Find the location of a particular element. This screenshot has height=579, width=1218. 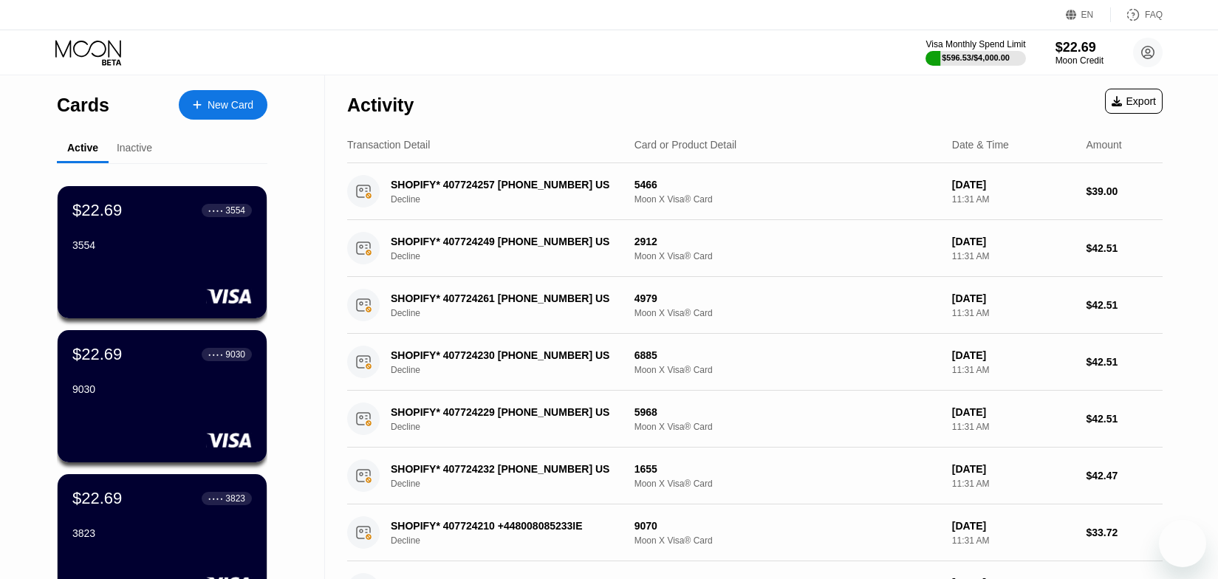

div: $596.53 / $4,000.00 is located at coordinates (976, 58).